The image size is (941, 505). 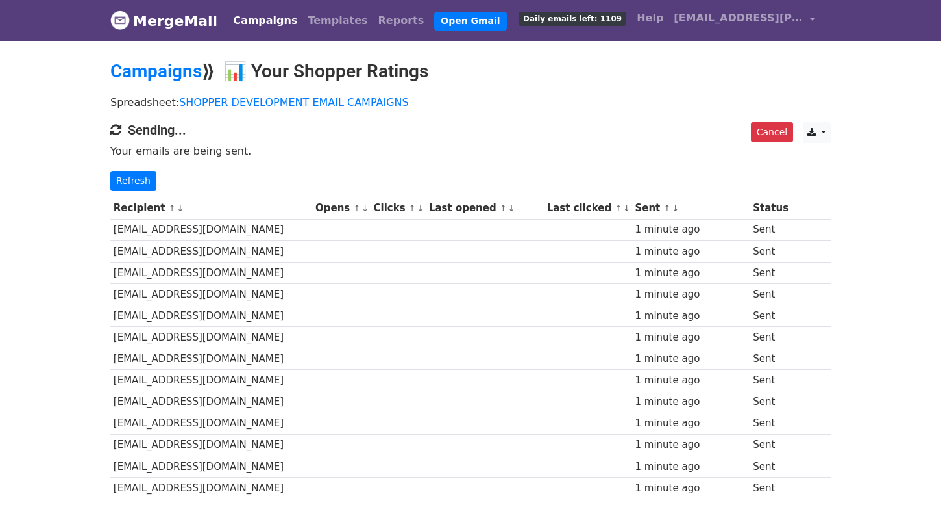 What do you see at coordinates (471, 130) in the screenshot?
I see `h4: Sending...` at bounding box center [471, 130].